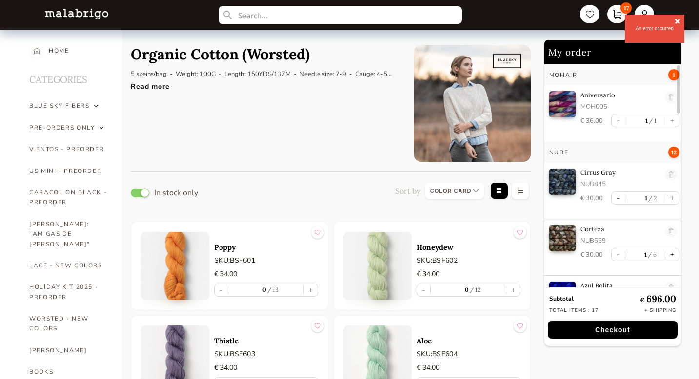  What do you see at coordinates (620, 107) in the screenshot?
I see `p: MOH005` at bounding box center [620, 107].